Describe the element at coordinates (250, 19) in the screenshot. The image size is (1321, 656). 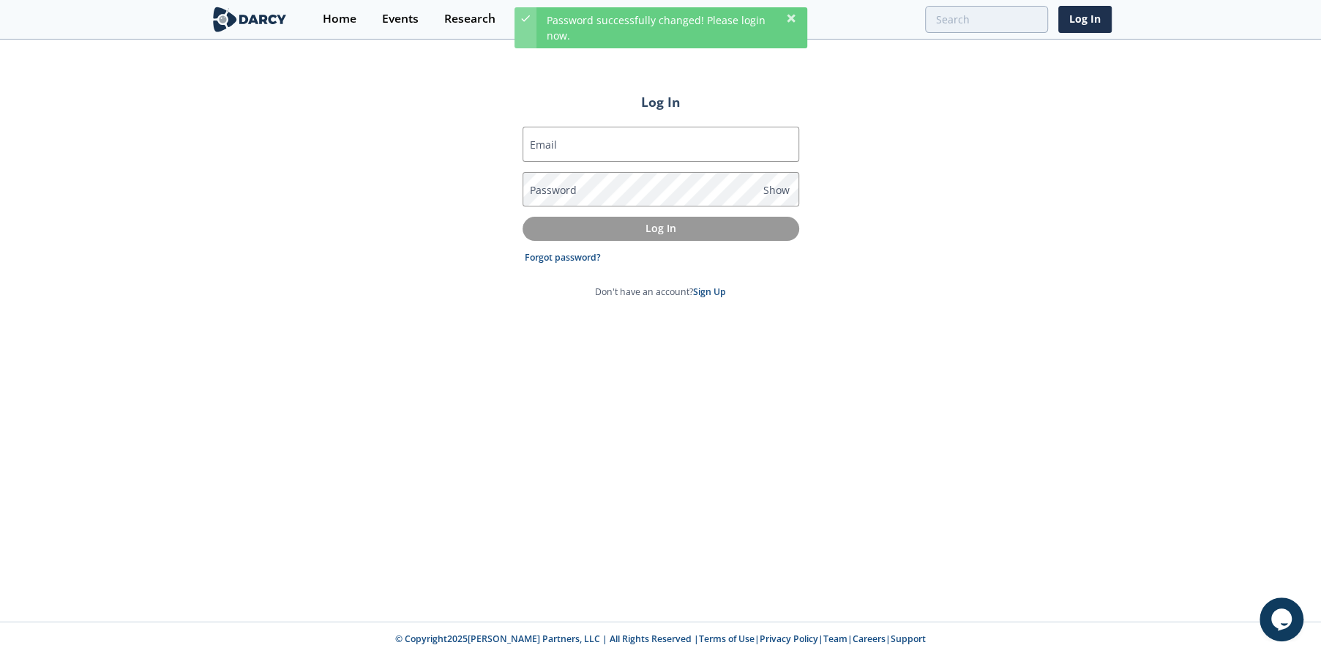
I see `img: logo-wide.svg` at that location.